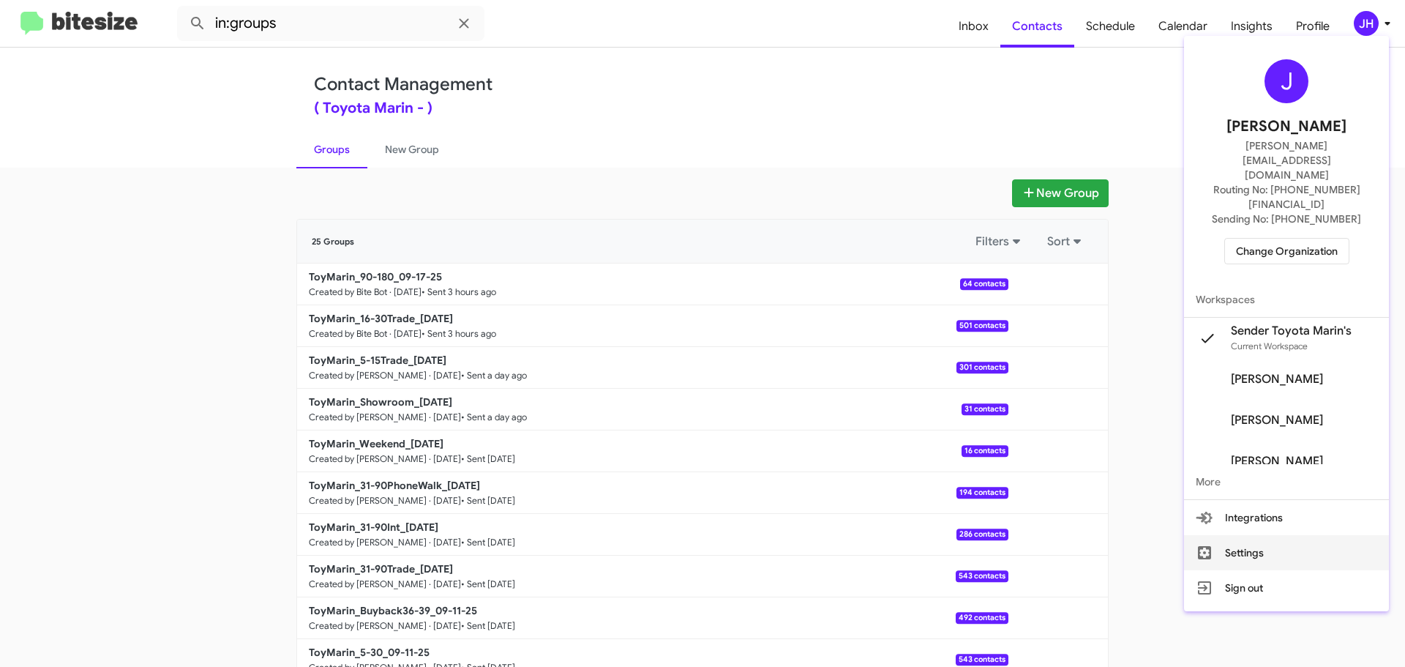 The height and width of the screenshot is (667, 1405). What do you see at coordinates (1291, 331) in the screenshot?
I see `span: Sender Toyota Marin's` at bounding box center [1291, 331].